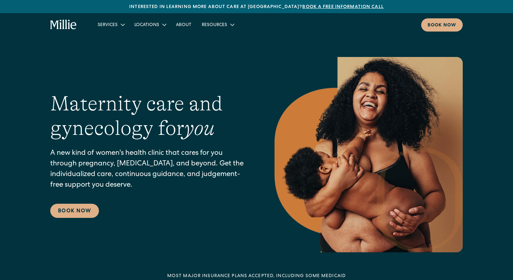 The width and height of the screenshot is (513, 280). Describe the element at coordinates (442, 25) in the screenshot. I see `a: Book now` at that location.